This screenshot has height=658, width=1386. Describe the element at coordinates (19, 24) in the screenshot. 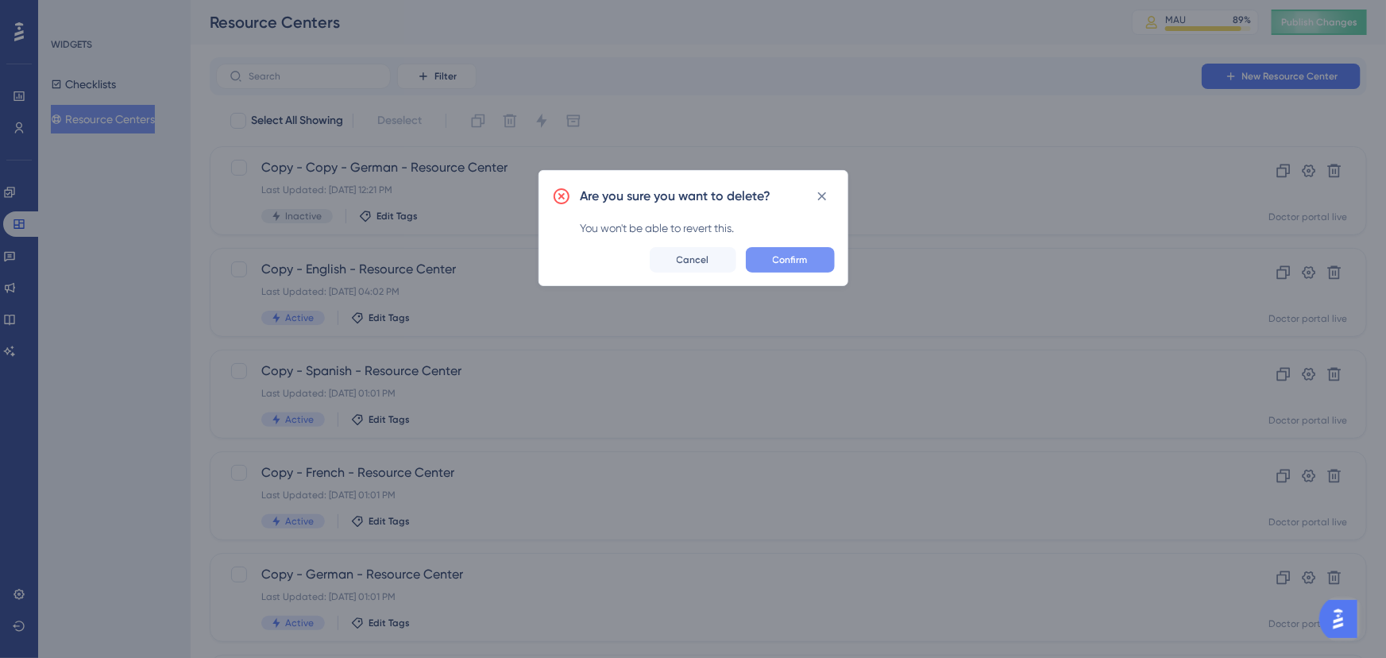

I see `img: launcher-image-alternative-text` at that location.